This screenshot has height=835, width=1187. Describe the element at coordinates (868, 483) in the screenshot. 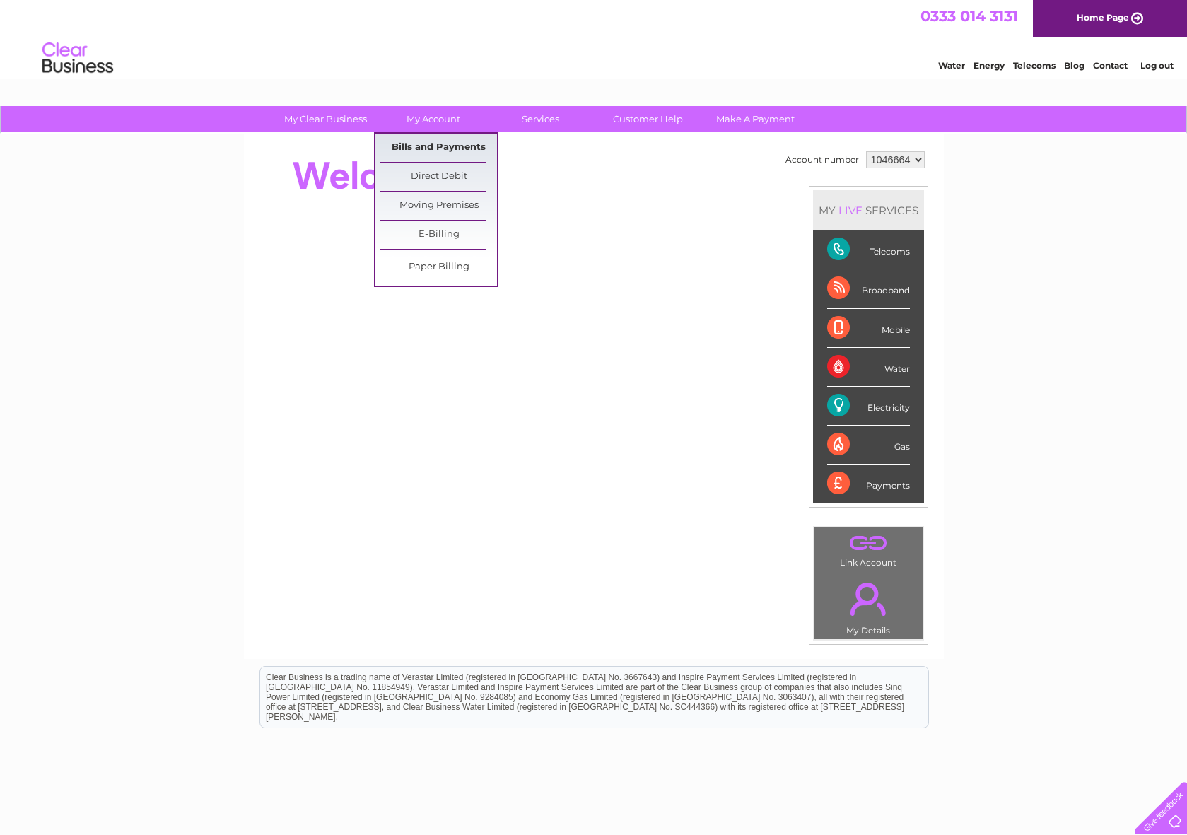

I see `div: Payments` at that location.